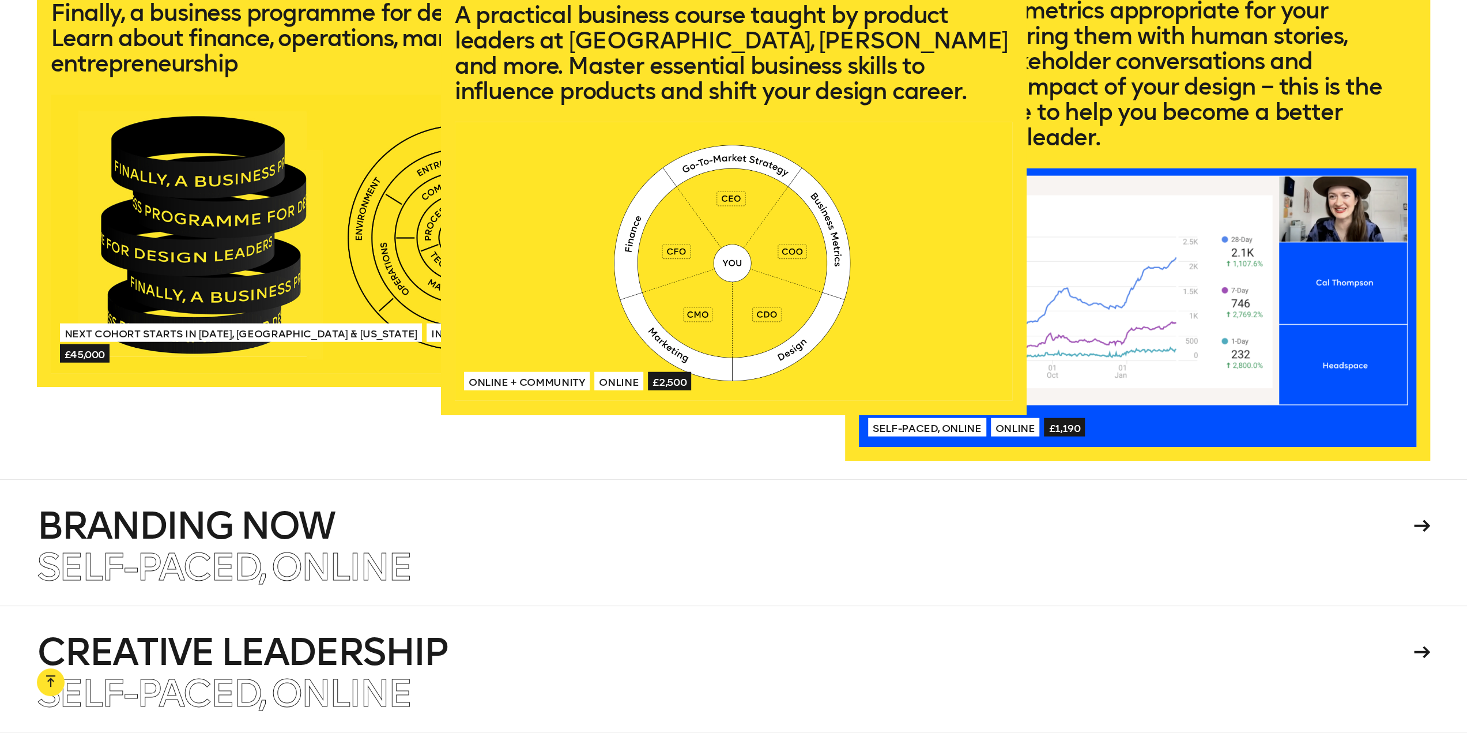  I want to click on span: £2,500, so click(669, 381).